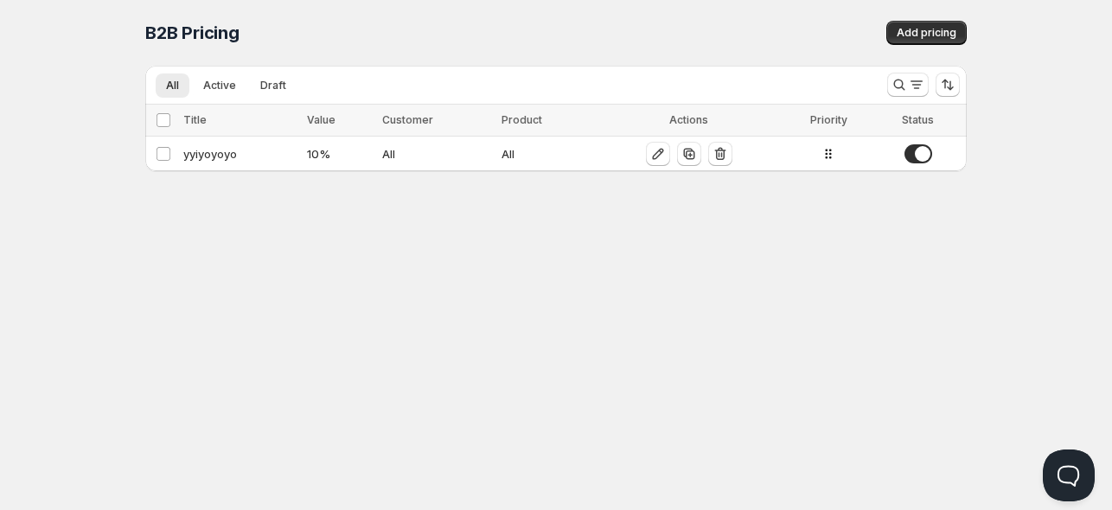  Describe the element at coordinates (688, 119) in the screenshot. I see `span: Actions` at that location.